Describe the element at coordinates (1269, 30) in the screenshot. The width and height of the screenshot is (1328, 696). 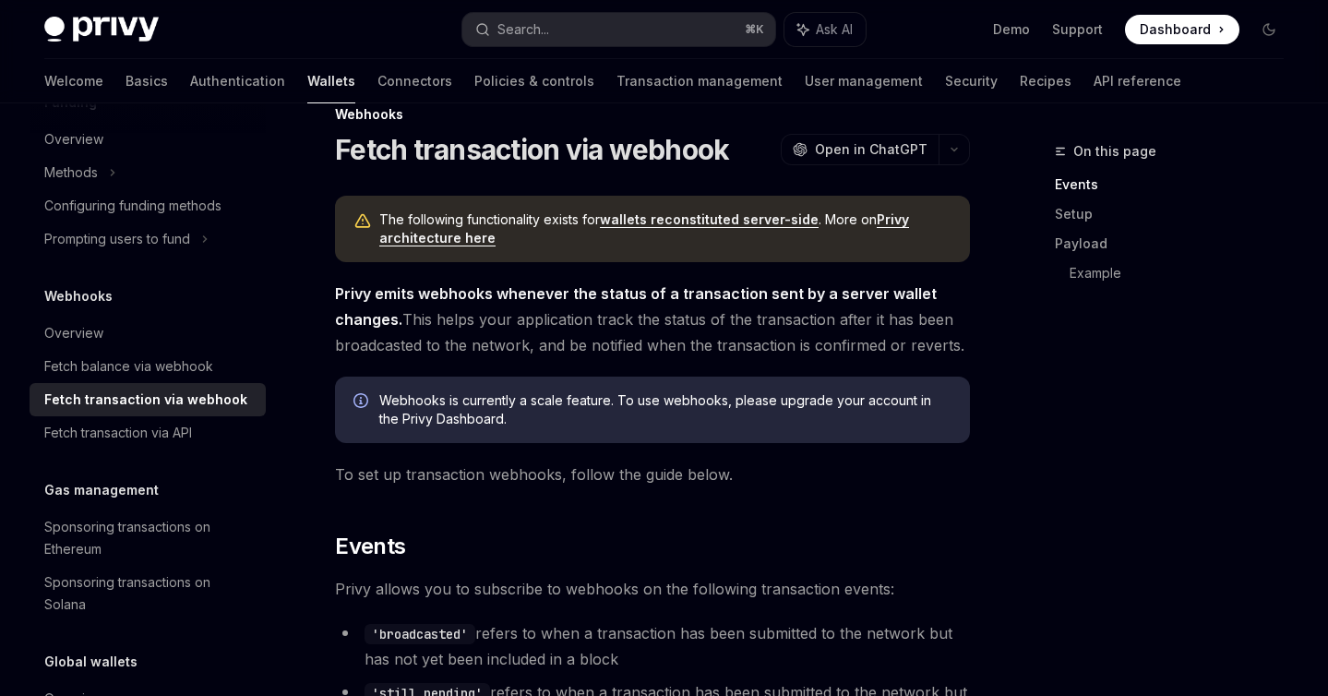
I see `button: Toggle dark mode` at that location.